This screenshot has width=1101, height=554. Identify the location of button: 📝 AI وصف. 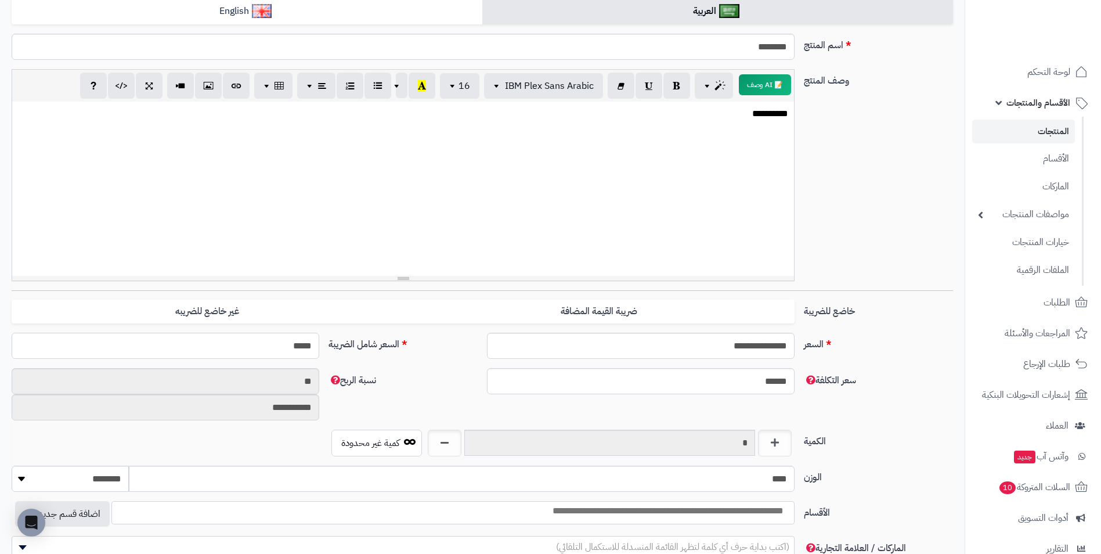
(765, 85).